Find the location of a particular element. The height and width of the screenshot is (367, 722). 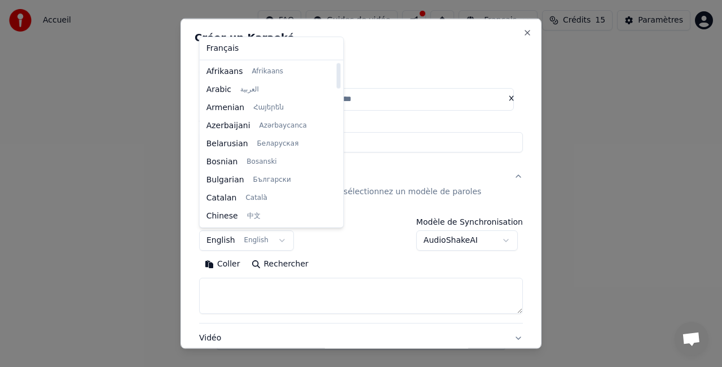

span: Bulgarian is located at coordinates (225, 180).